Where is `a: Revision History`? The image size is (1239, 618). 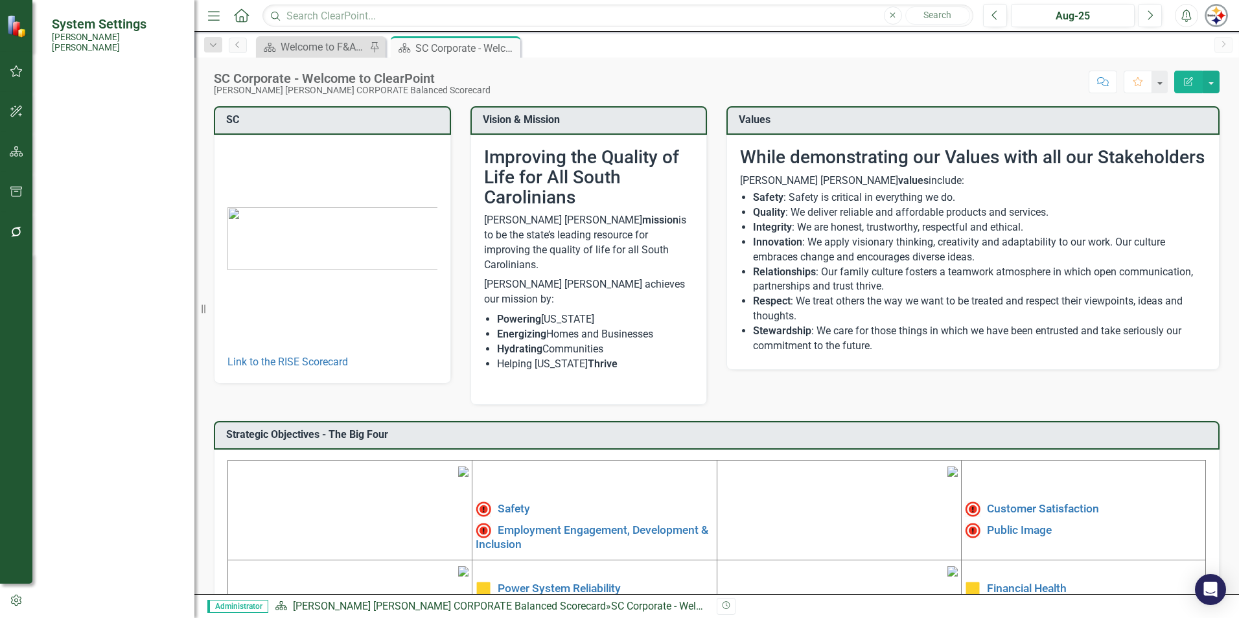
a: Revision History is located at coordinates (117, 365).